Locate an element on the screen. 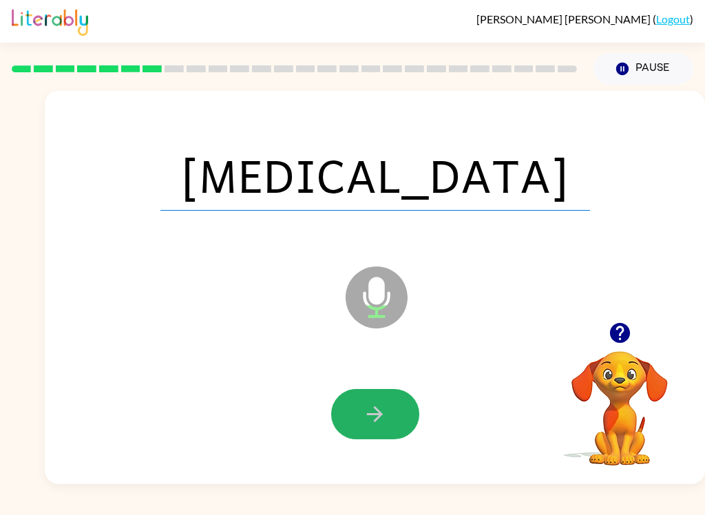 Image resolution: width=705 pixels, height=515 pixels. a: Logout is located at coordinates (673, 19).